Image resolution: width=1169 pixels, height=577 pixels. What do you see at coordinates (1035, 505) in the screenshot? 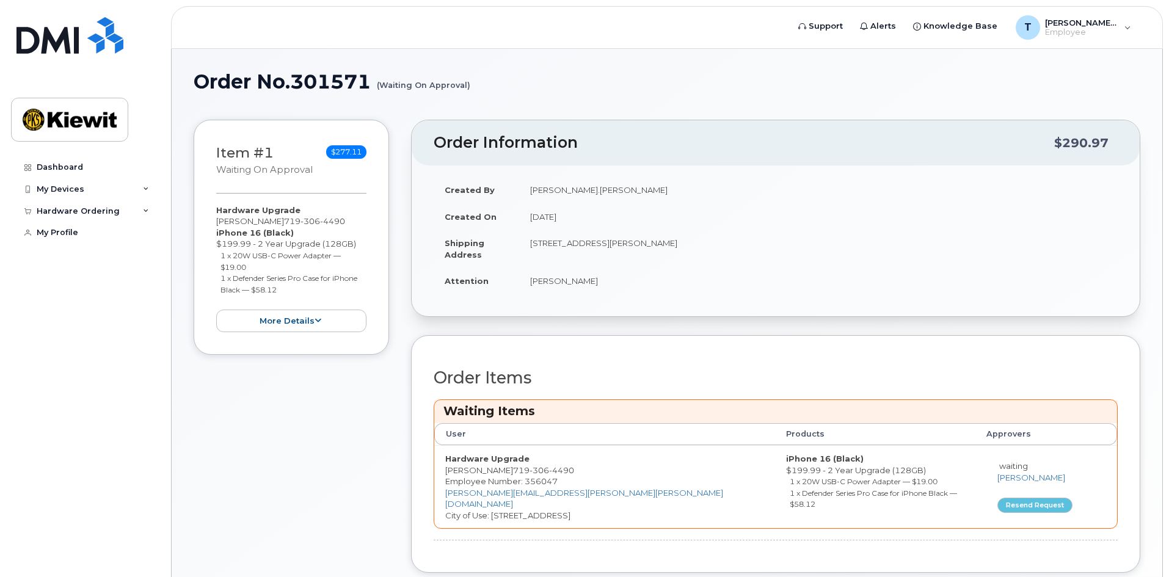
I see `button: Resend request` at bounding box center [1035, 505].